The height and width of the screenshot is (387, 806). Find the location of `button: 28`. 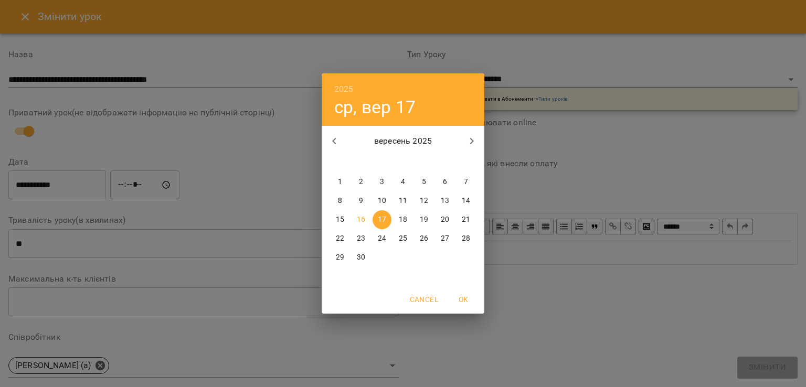

button: 28 is located at coordinates (466, 239).